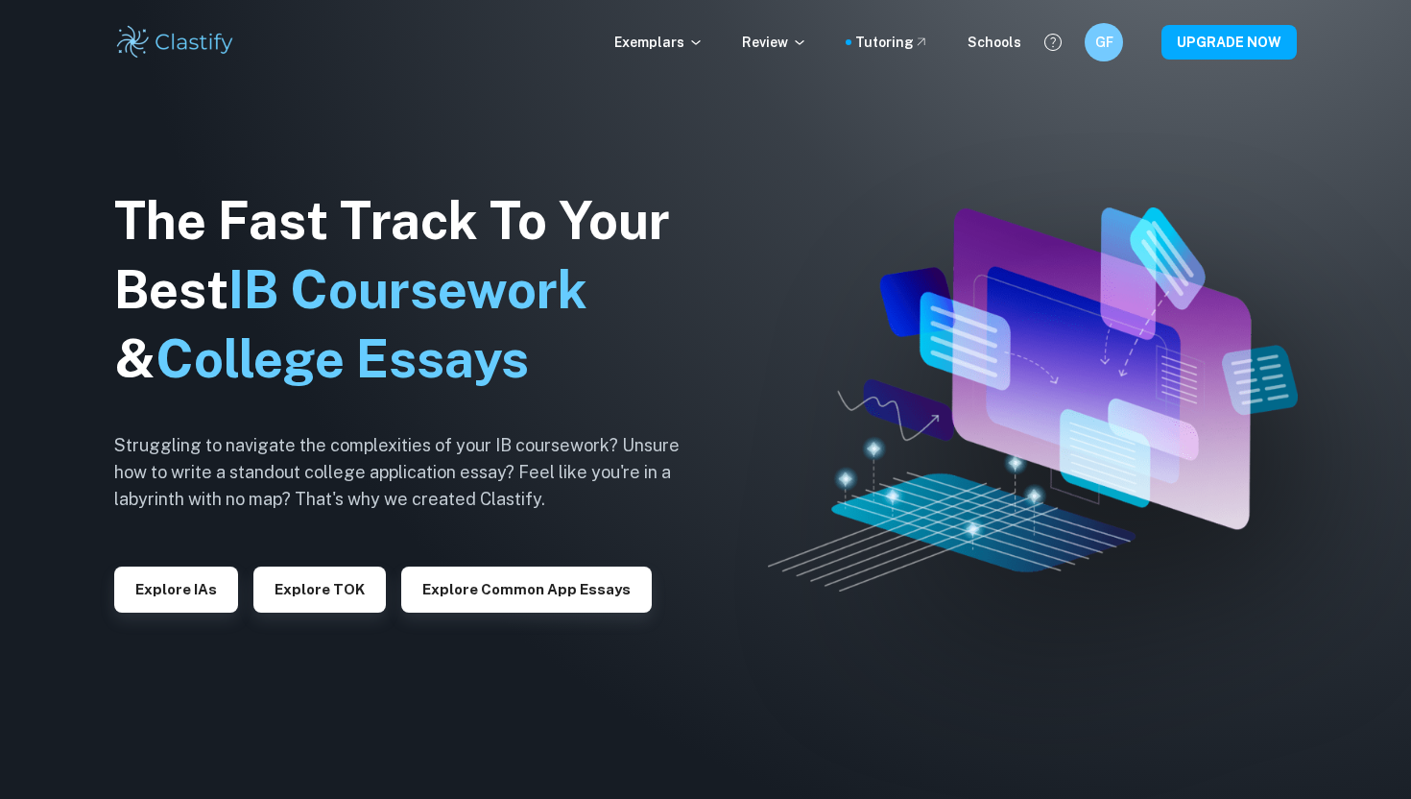 The image size is (1411, 799). I want to click on button: UPGRADE NOW, so click(1229, 42).